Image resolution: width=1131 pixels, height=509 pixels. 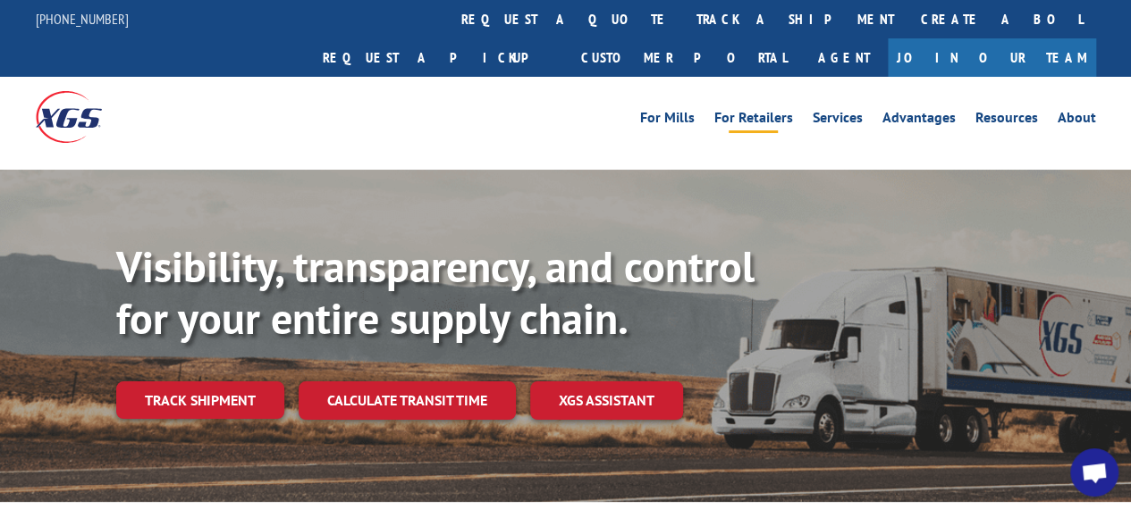 What do you see at coordinates (407, 400) in the screenshot?
I see `a: Calculate transit time` at bounding box center [407, 400].